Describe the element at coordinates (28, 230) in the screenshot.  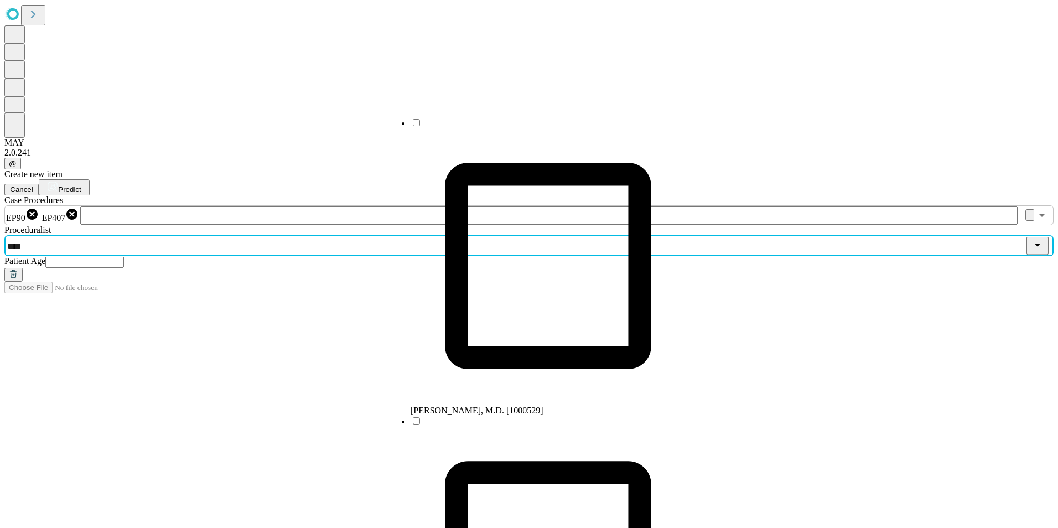
I see `span: Proceduralist` at that location.